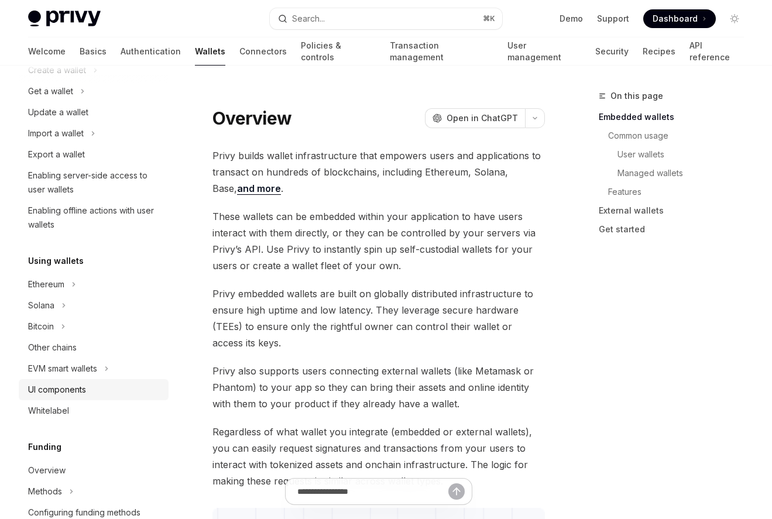  I want to click on a: Other chains, so click(94, 348).